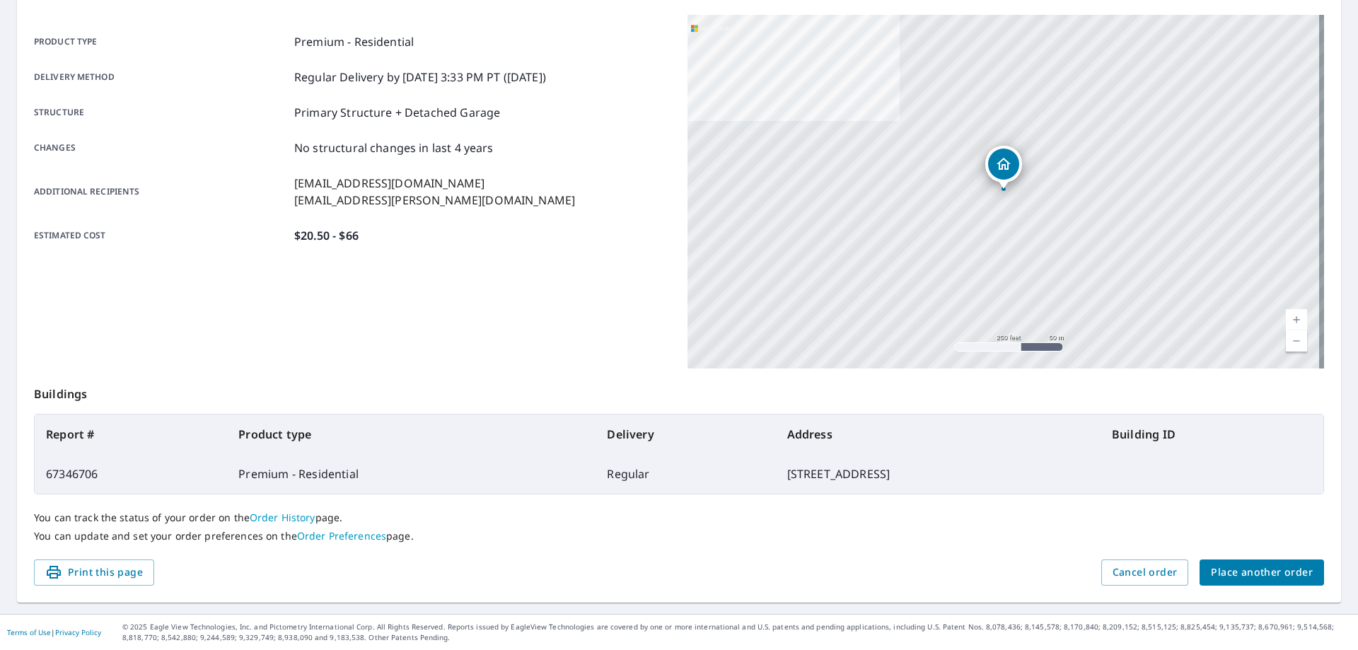 This screenshot has width=1358, height=650. What do you see at coordinates (397, 112) in the screenshot?
I see `p: Primary Structure + Detached Garage` at bounding box center [397, 112].